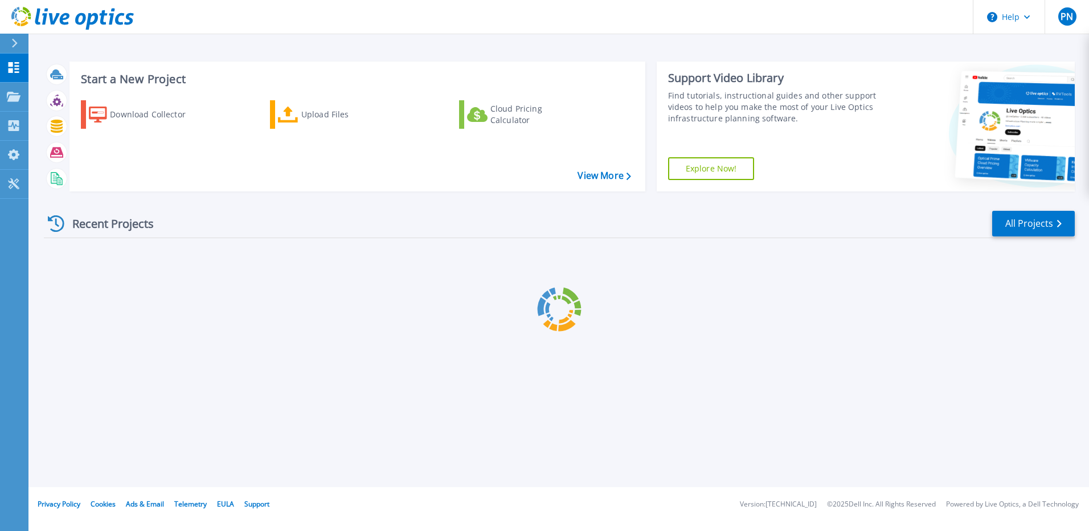  I want to click on span: PN, so click(1067, 17).